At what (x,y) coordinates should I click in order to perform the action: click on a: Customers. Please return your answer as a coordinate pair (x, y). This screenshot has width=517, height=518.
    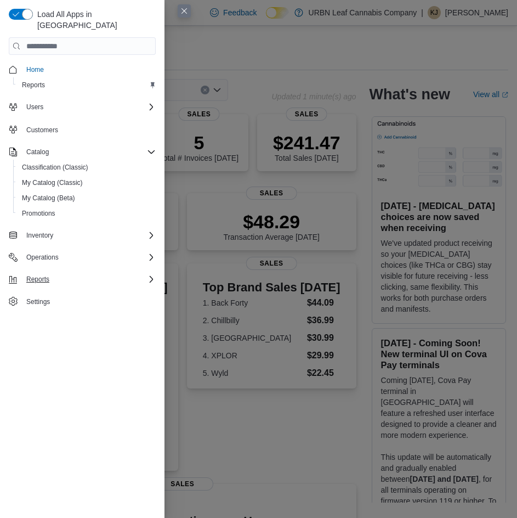
    Looking at the image, I should click on (42, 130).